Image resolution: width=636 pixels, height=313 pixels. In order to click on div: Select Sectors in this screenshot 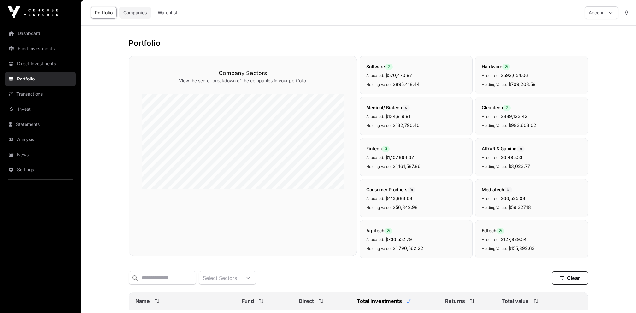, I will do `click(220, 278)`.